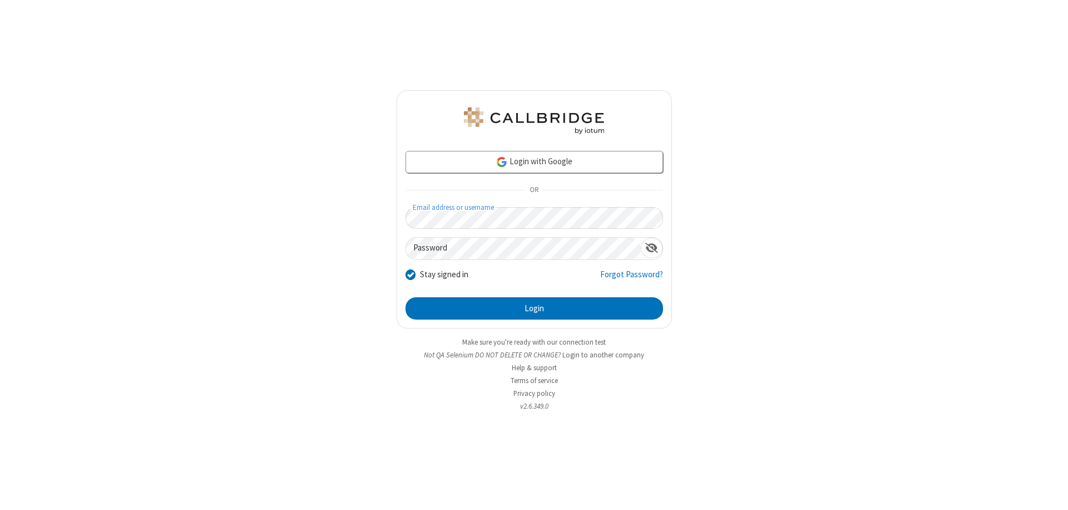 This screenshot has width=1068, height=510. What do you see at coordinates (534, 190) in the screenshot?
I see `span: OR` at bounding box center [534, 190].